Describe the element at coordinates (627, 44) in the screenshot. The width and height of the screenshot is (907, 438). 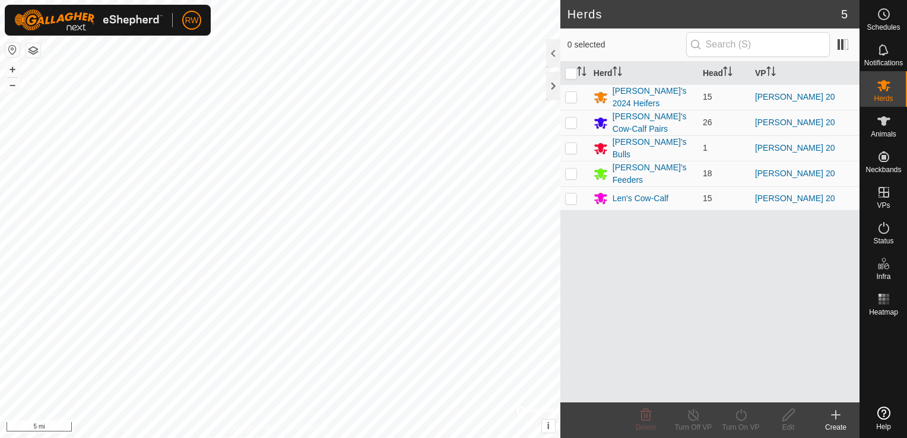
I see `span: 0 selected` at that location.